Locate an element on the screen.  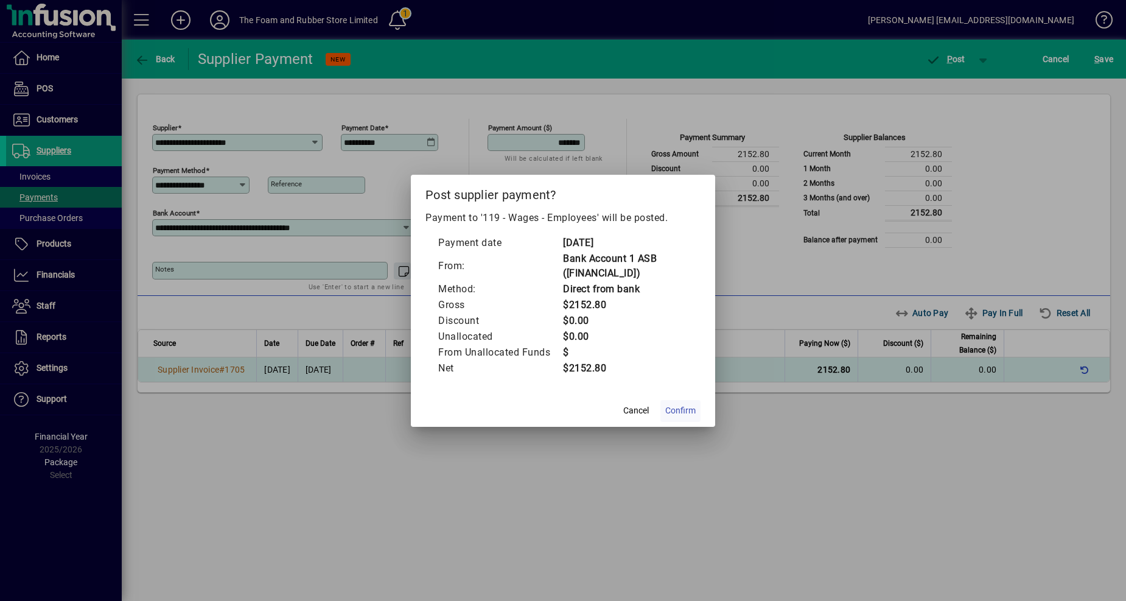
span: Cancel is located at coordinates (636, 410).